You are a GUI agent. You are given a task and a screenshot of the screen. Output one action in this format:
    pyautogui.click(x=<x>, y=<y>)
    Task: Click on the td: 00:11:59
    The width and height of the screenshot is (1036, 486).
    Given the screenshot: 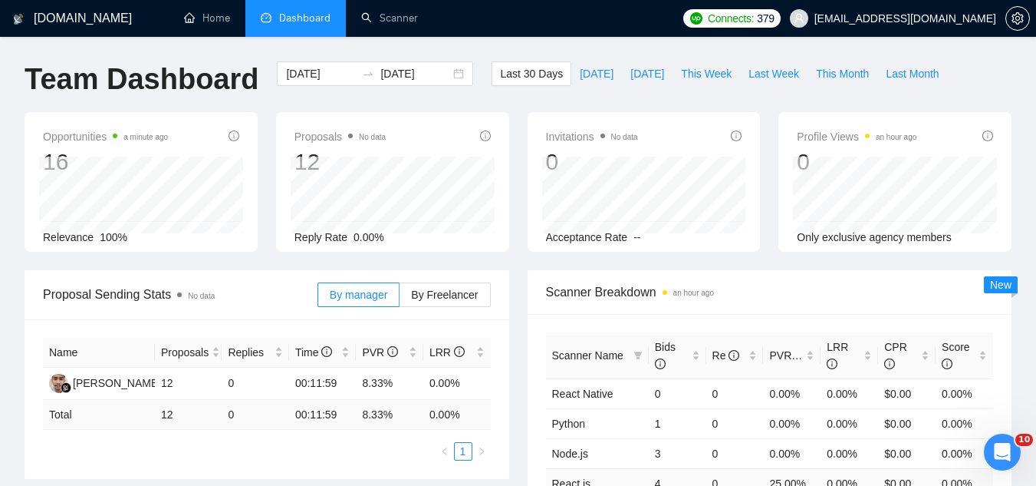 What is the action you would take?
    pyautogui.click(x=323, y=414)
    